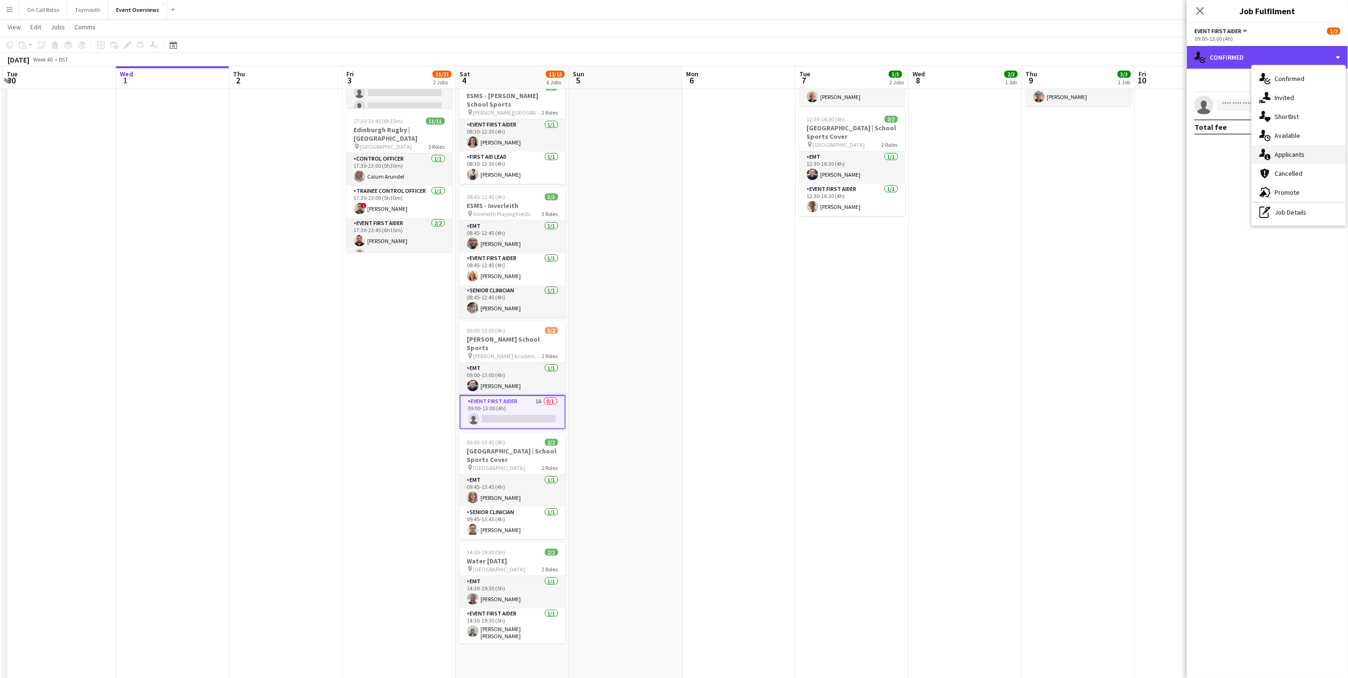  I want to click on app-job-card: 08:45-12:45 (4h)3/3ESMS - Inverleith Inverleith Playing Fields3 RolesEMT1/108:45-12:45 (4h)[PERSO..., so click(513, 253).